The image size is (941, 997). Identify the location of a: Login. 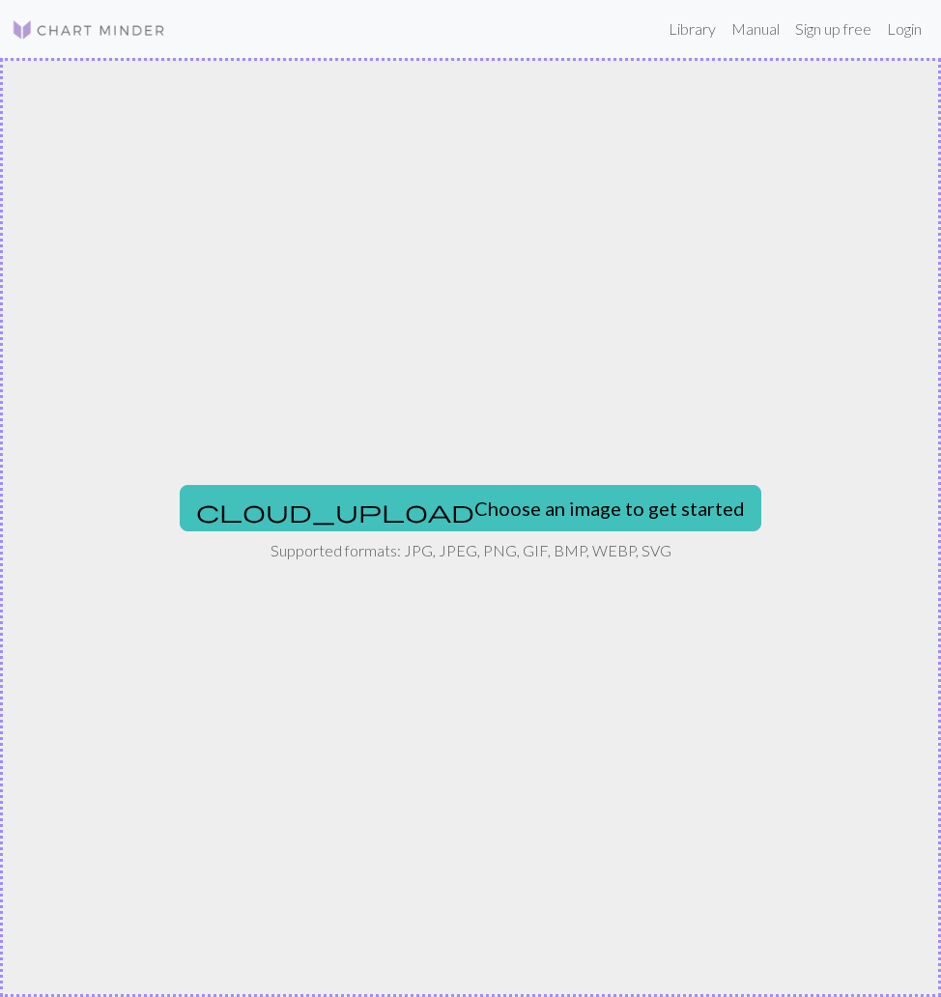
(904, 29).